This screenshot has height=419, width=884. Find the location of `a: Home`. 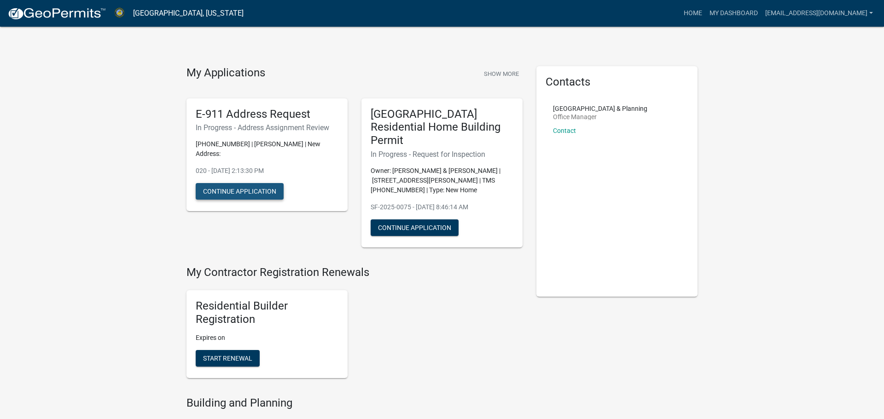

a: Home is located at coordinates (693, 13).